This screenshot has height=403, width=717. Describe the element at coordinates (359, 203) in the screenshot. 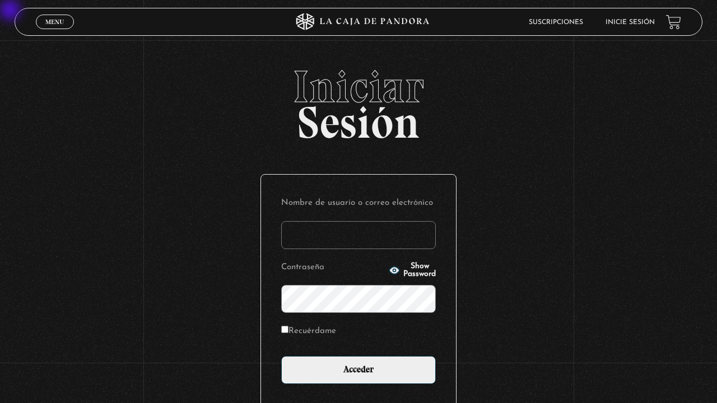

I see `label: Nombre de usuario o correo electrónico` at that location.